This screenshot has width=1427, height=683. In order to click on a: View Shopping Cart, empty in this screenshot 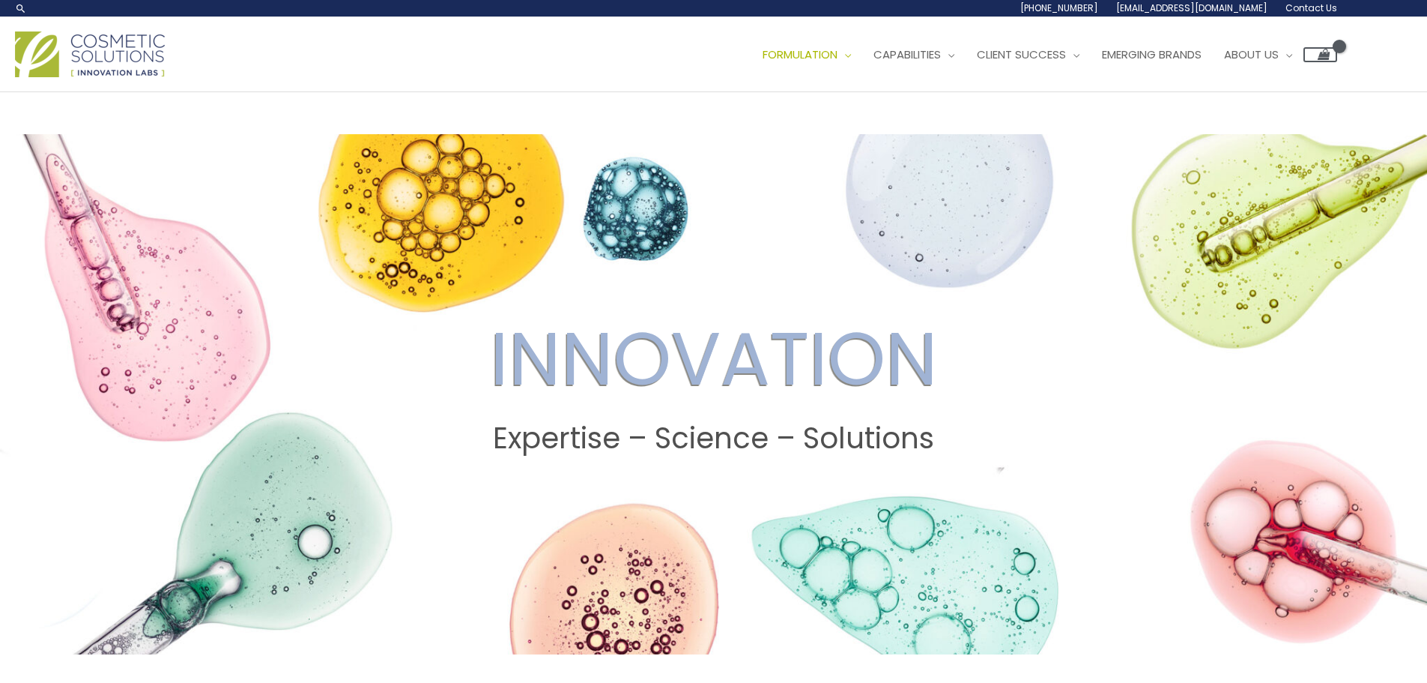, I will do `click(1320, 55)`.